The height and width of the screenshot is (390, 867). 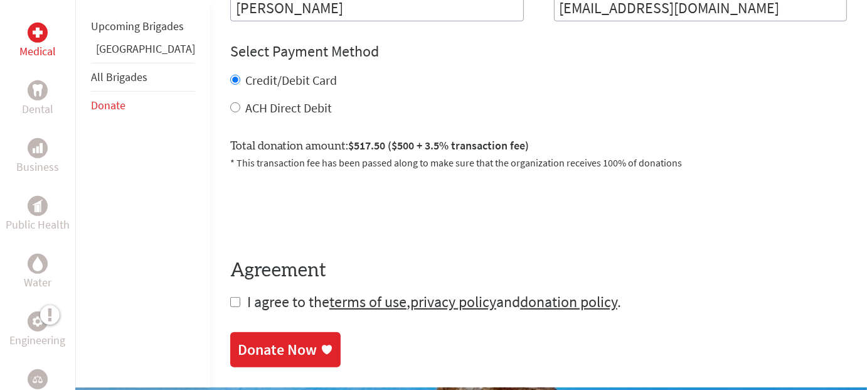 I want to click on a: DentalDental, so click(x=38, y=99).